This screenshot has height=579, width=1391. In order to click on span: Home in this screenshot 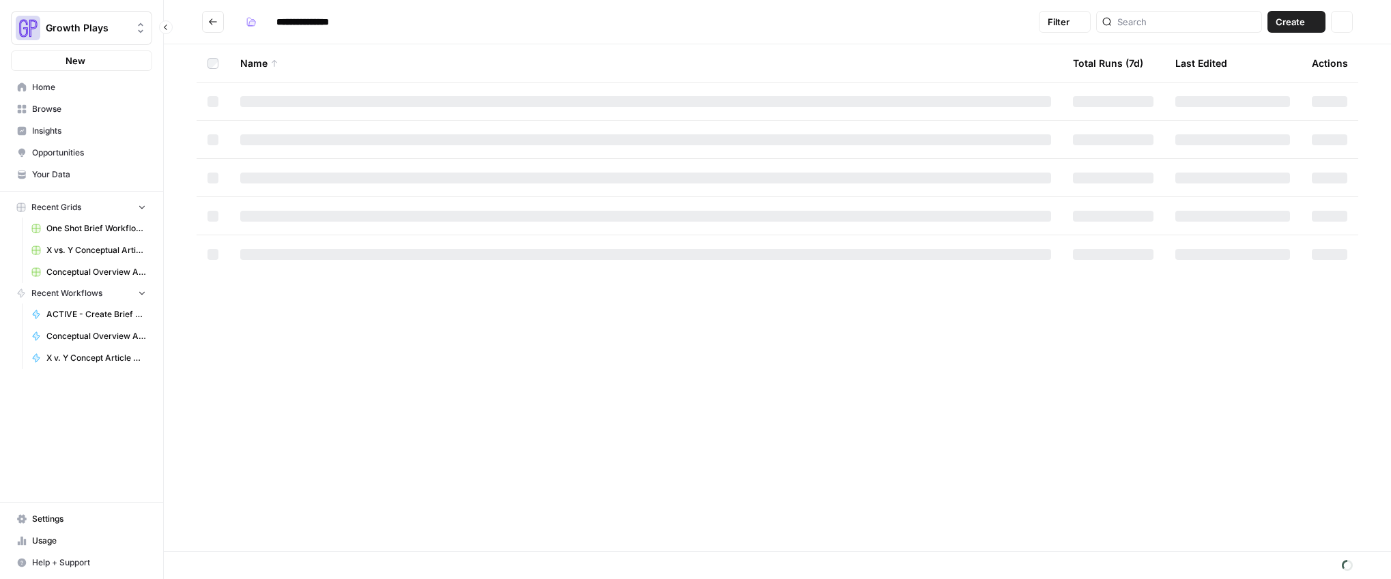, I will do `click(89, 87)`.